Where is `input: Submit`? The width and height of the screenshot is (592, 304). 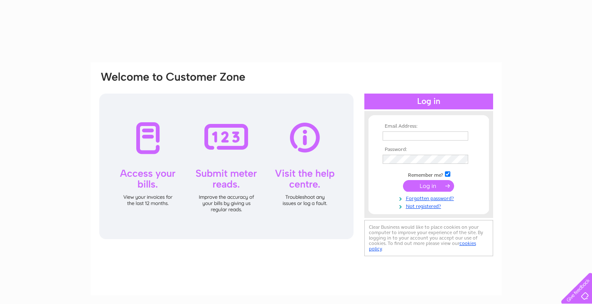 input: Submit is located at coordinates (428, 186).